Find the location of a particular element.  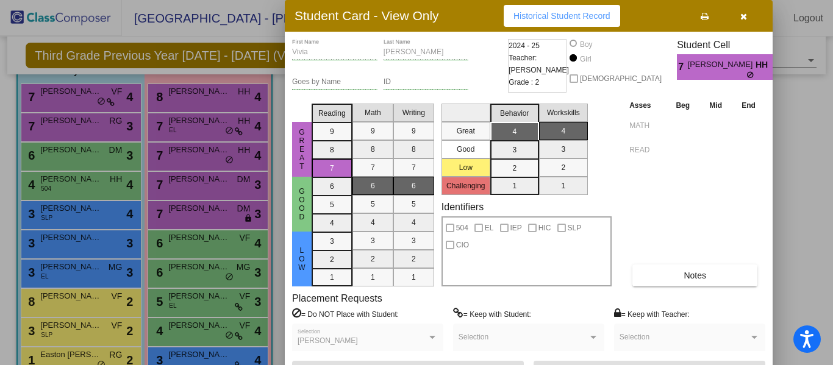

span: 504 is located at coordinates (462, 228).